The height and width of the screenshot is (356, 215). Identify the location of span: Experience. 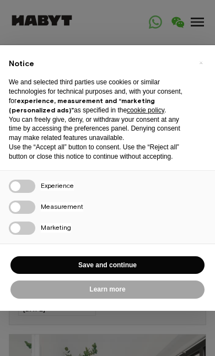
(57, 186).